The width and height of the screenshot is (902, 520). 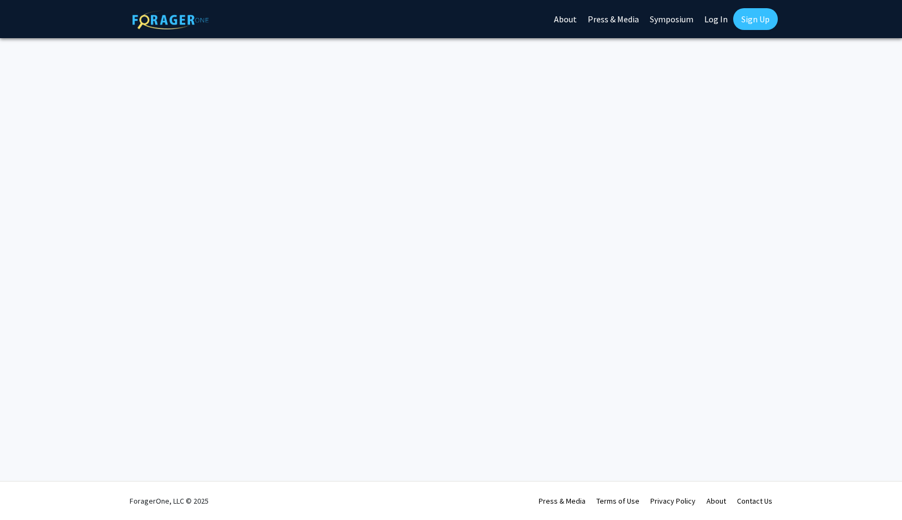 What do you see at coordinates (756, 19) in the screenshot?
I see `a: Sign Up` at bounding box center [756, 19].